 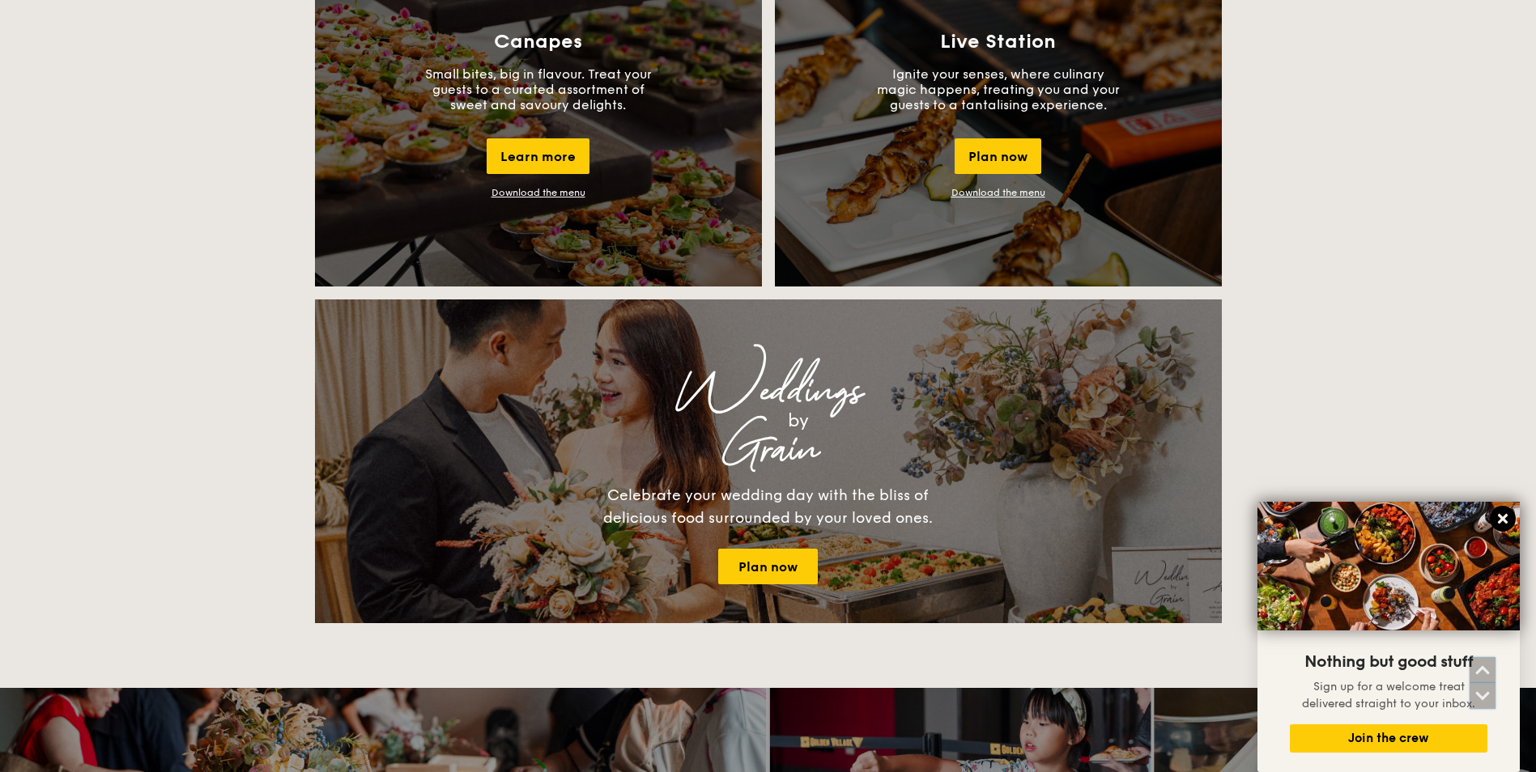 What do you see at coordinates (538, 42) in the screenshot?
I see `h3: Canapes` at bounding box center [538, 42].